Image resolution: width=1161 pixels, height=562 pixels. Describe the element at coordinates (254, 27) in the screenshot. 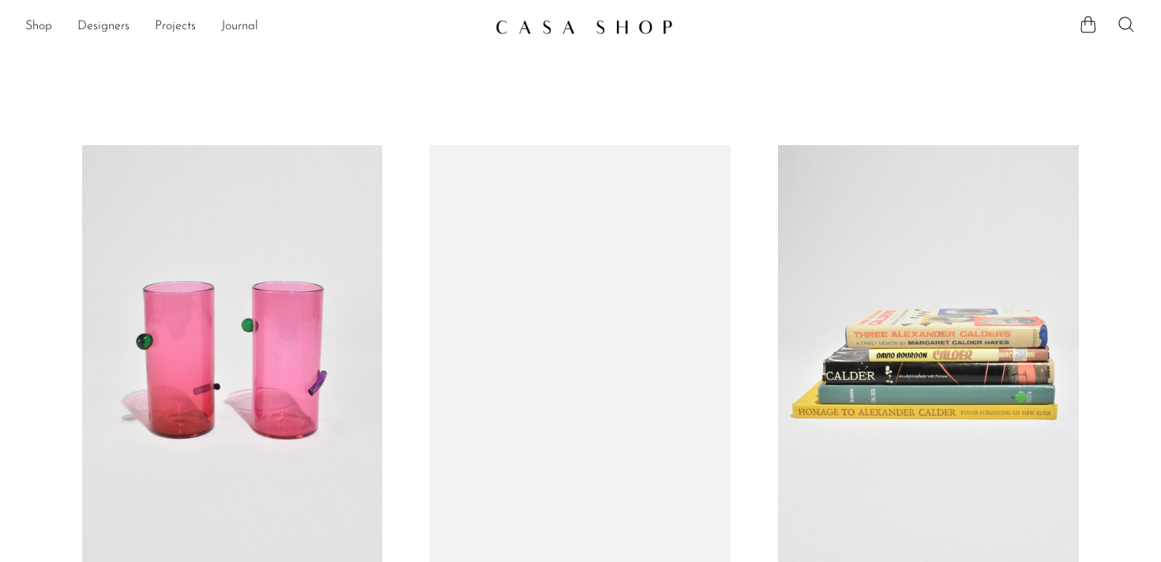

I see `nav: Desktop navigation` at that location.